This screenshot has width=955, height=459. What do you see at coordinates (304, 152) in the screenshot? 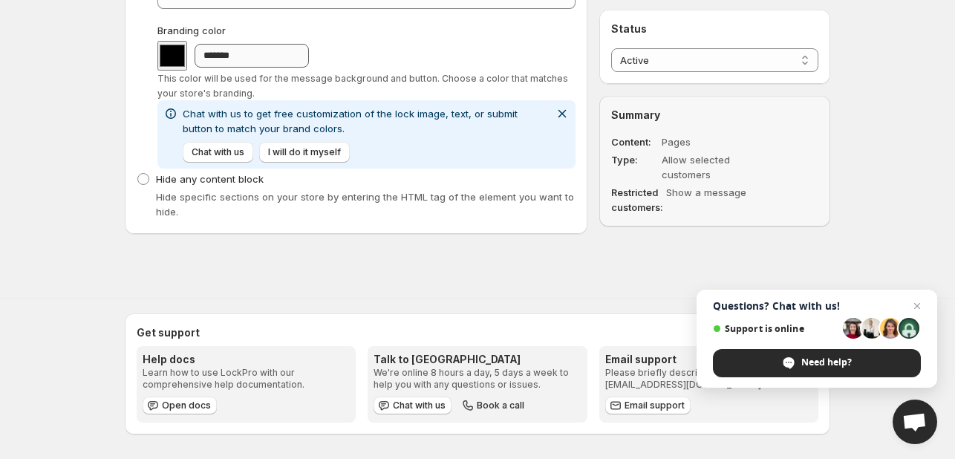
I see `span: I will do it myself` at bounding box center [304, 152].